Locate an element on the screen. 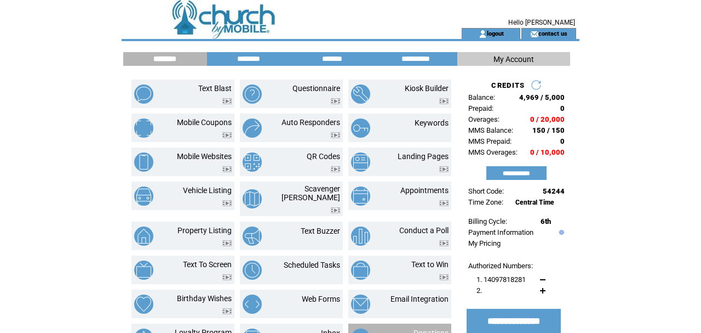 This screenshot has width=701, height=333. a: Keywords is located at coordinates (432, 123).